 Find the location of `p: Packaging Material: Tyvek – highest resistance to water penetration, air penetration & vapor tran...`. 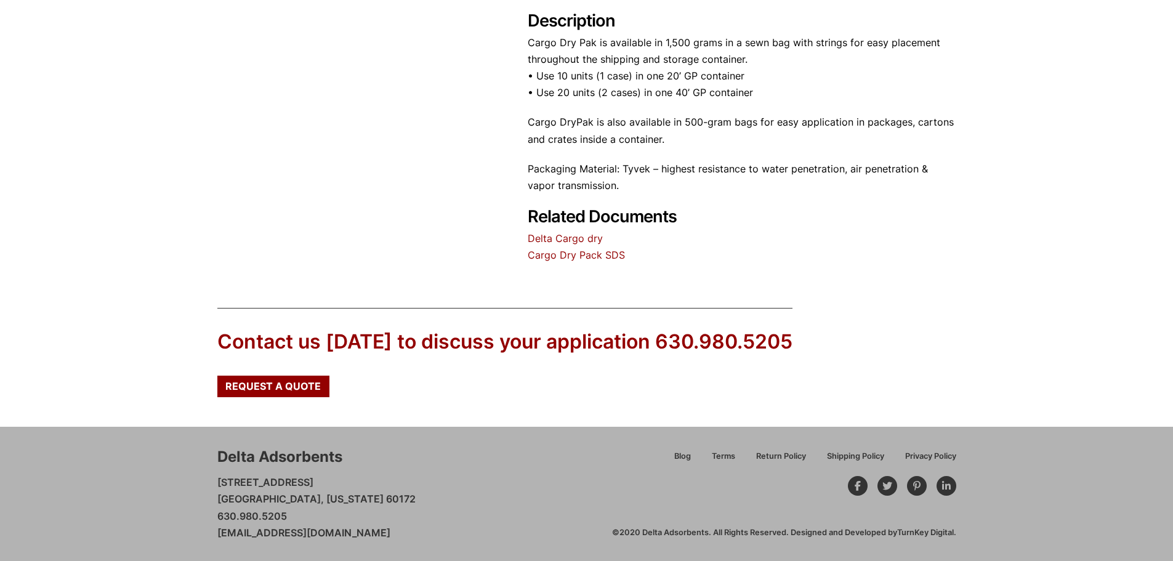

p: Packaging Material: Tyvek – highest resistance to water penetration, air penetration & vapor tran... is located at coordinates (742, 177).